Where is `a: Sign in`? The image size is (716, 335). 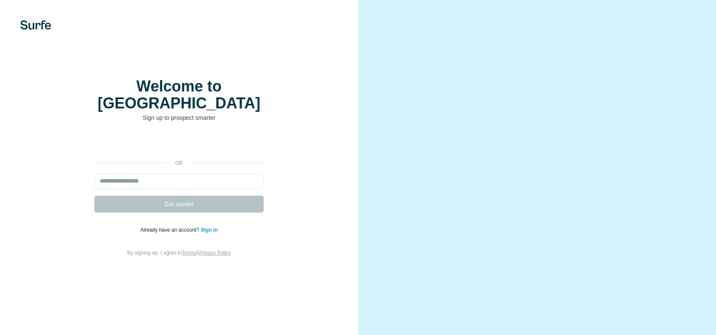 a: Sign in is located at coordinates (209, 230).